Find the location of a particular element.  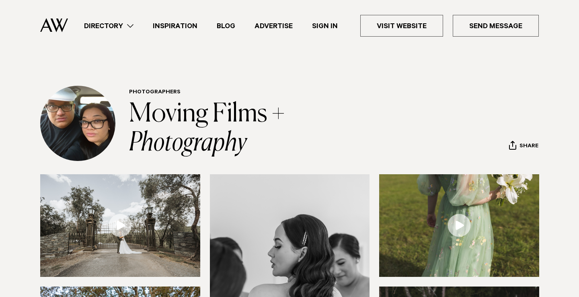

a: Visit Website is located at coordinates (401, 26).